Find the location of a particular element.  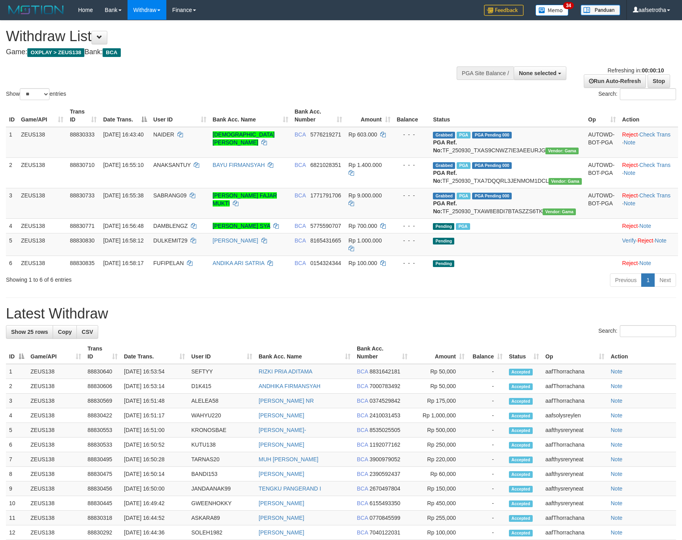

span: 34 is located at coordinates (568, 6).